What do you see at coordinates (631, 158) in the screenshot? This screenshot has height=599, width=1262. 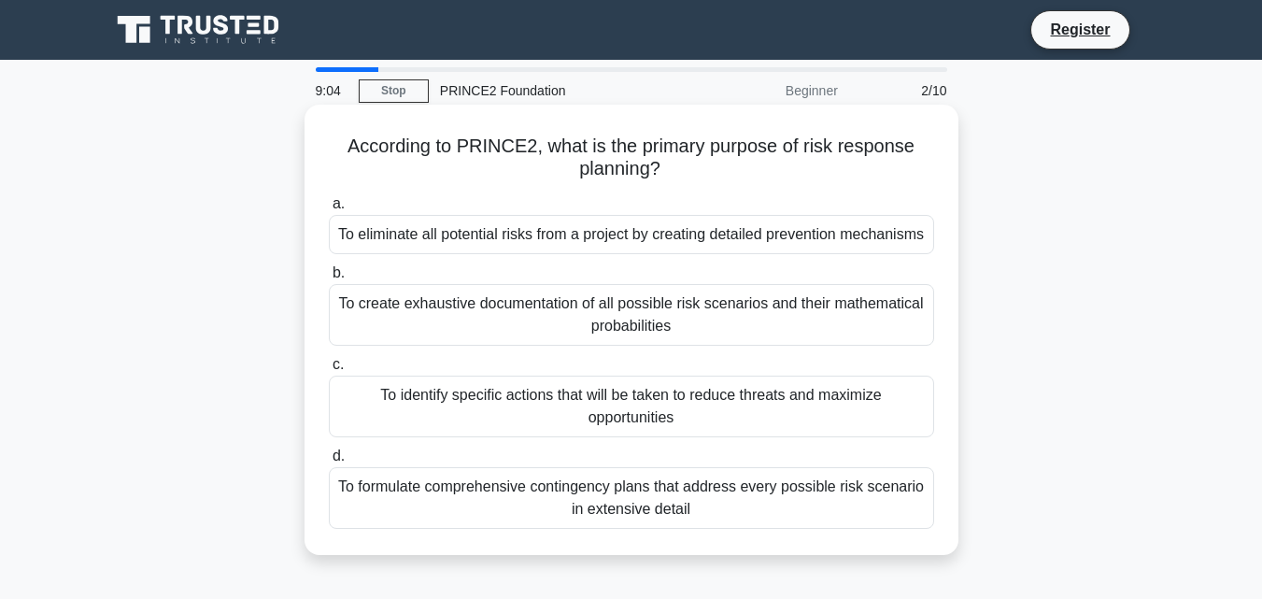 I see `h5: According to PRINCE2, what is the primary purpose of risk response planning?` at bounding box center [631, 158].